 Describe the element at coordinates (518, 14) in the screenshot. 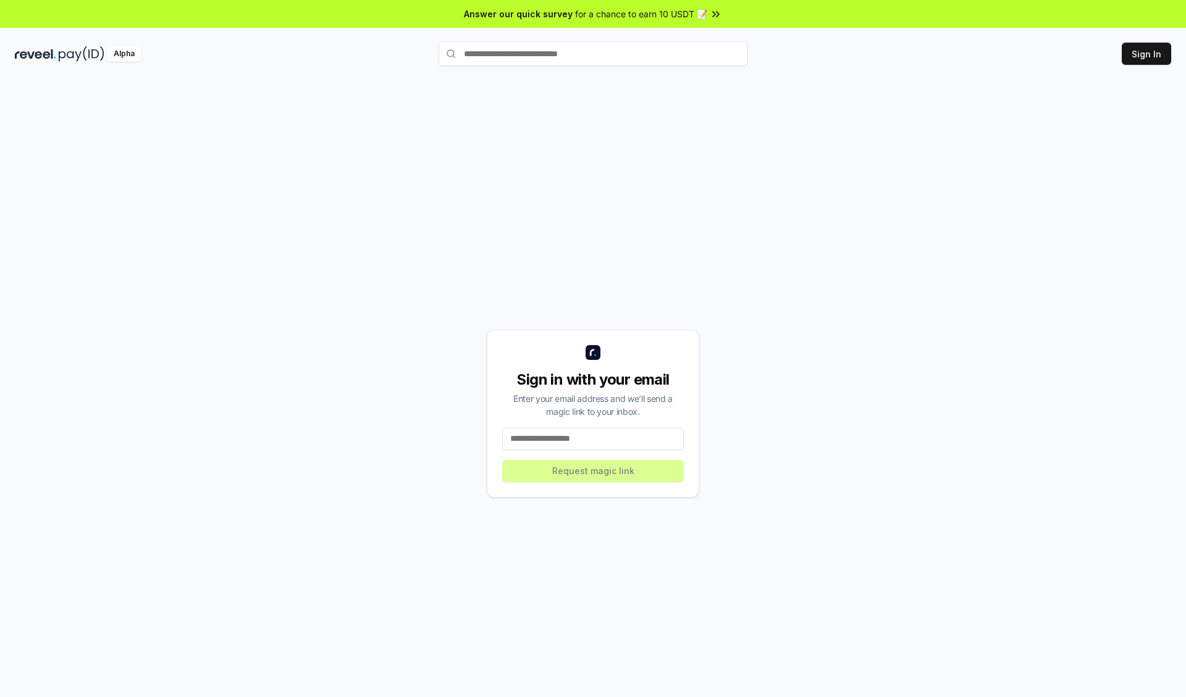

I see `span: Answer our quick survey` at that location.